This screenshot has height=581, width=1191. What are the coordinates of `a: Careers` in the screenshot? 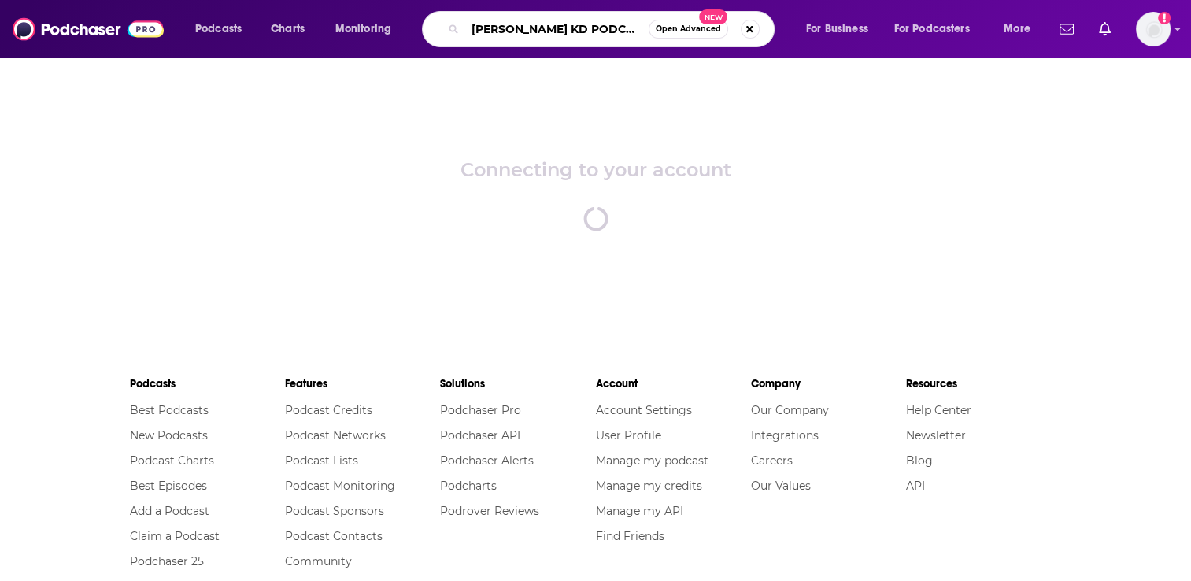 It's located at (771, 460).